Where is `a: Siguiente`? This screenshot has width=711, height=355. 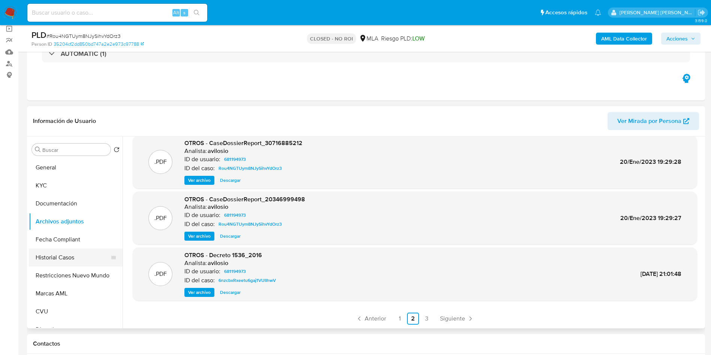 a: Siguiente is located at coordinates (457, 319).